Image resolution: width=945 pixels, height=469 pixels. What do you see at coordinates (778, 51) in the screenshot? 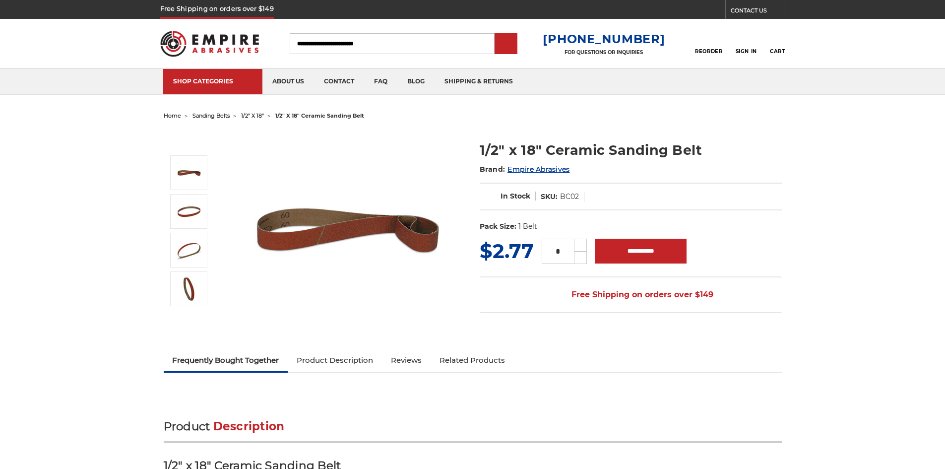
I see `span: Cart` at bounding box center [778, 51].